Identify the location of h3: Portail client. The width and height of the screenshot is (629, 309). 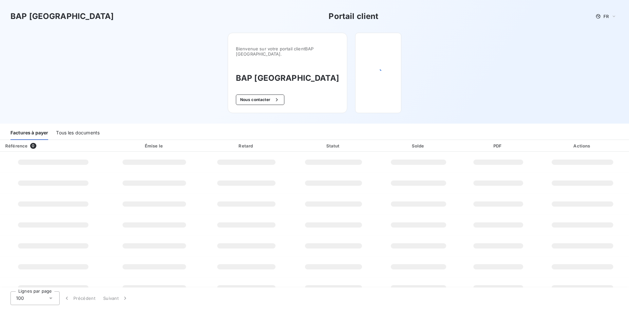
(353, 16).